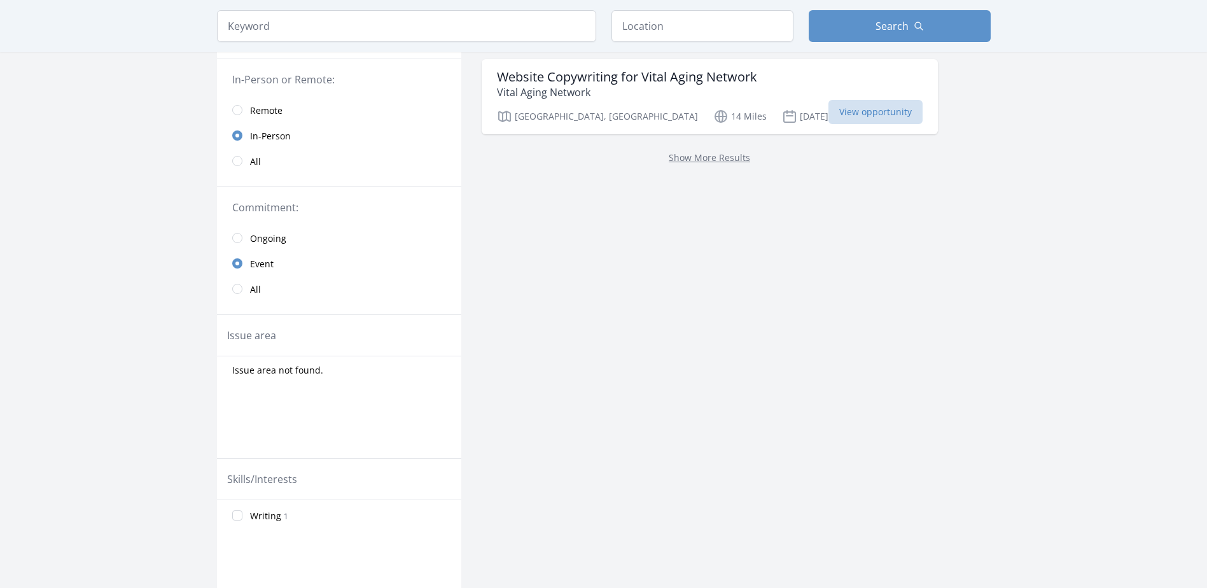 This screenshot has width=1207, height=588. I want to click on span: Event, so click(262, 264).